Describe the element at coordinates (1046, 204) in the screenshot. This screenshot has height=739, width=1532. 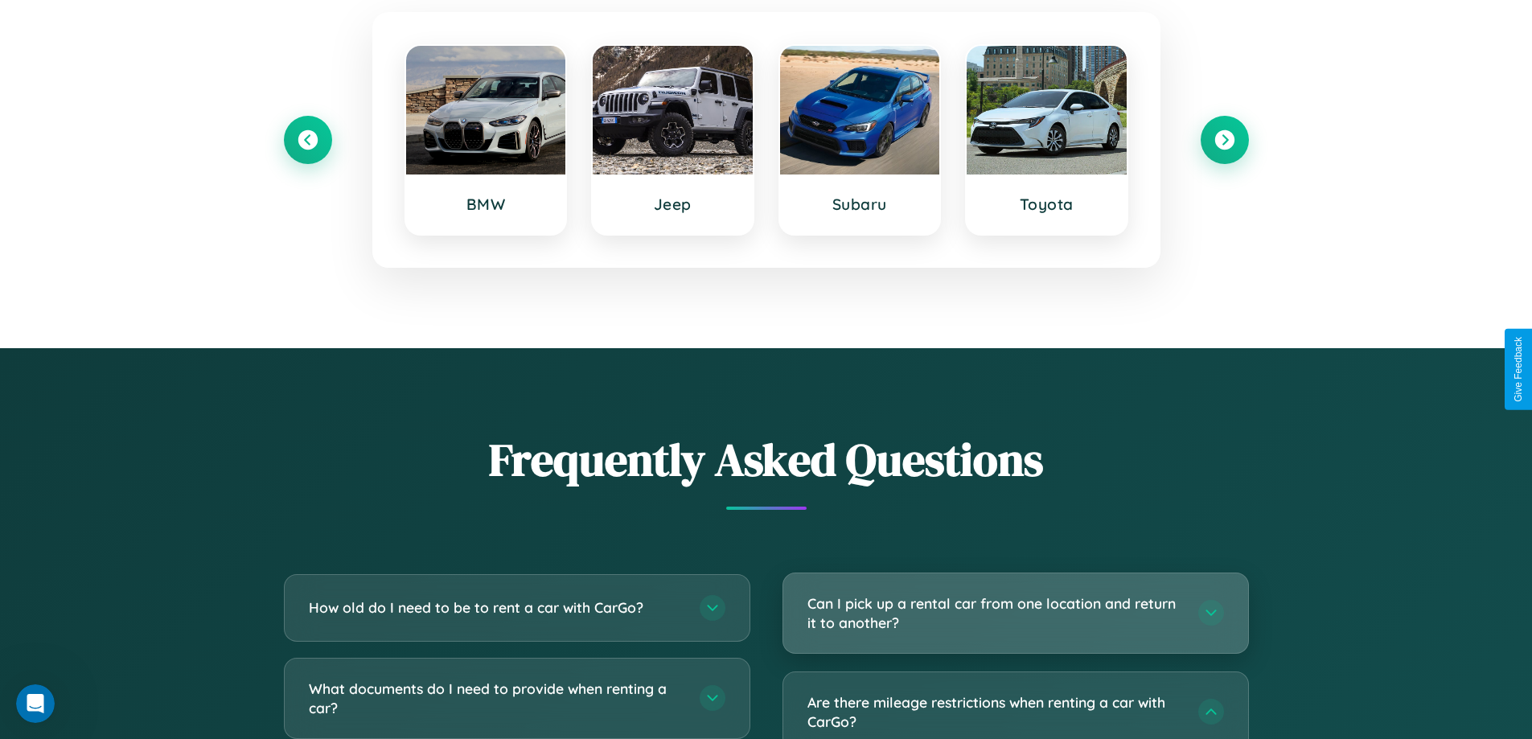
I see `h3: Toyota` at that location.